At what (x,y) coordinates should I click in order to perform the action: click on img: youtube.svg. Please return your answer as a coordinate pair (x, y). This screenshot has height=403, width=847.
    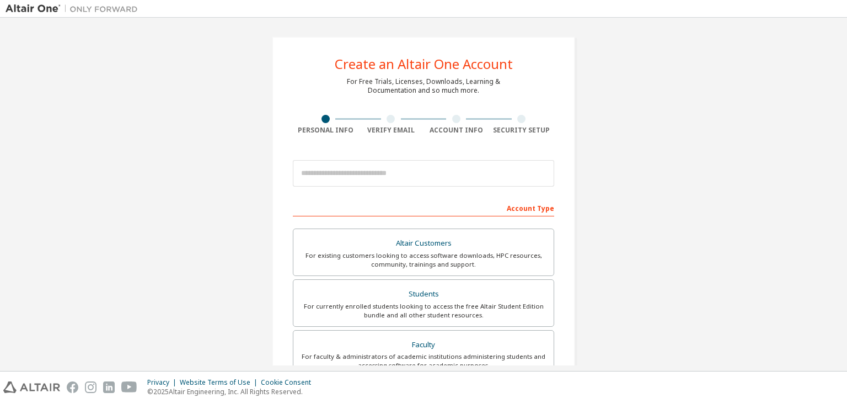
    Looking at the image, I should click on (129, 387).